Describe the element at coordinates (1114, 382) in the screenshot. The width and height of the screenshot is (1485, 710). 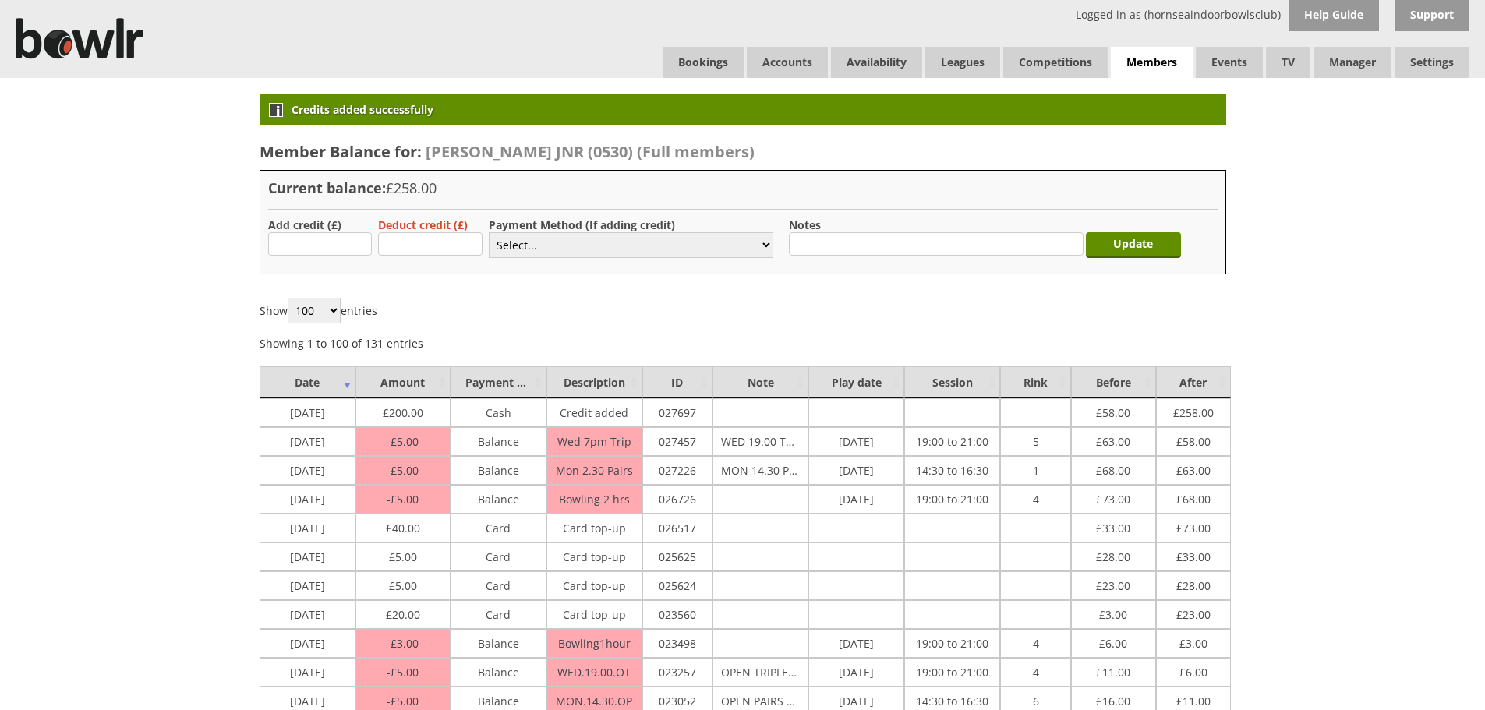
I see `td: Before : activate to sort column ascending` at that location.